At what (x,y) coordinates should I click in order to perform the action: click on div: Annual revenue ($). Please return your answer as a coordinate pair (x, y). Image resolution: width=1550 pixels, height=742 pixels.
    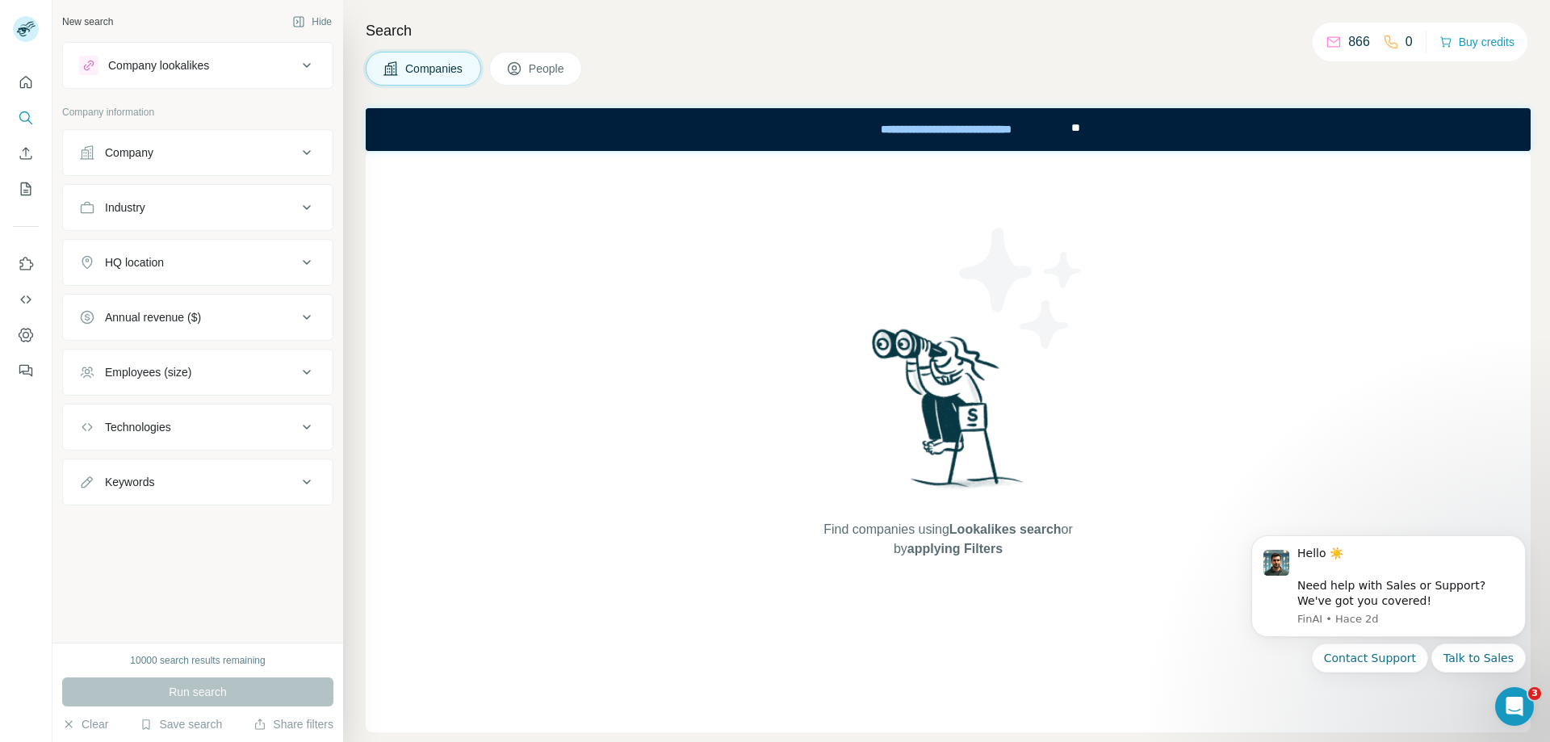
    Looking at the image, I should click on (153, 317).